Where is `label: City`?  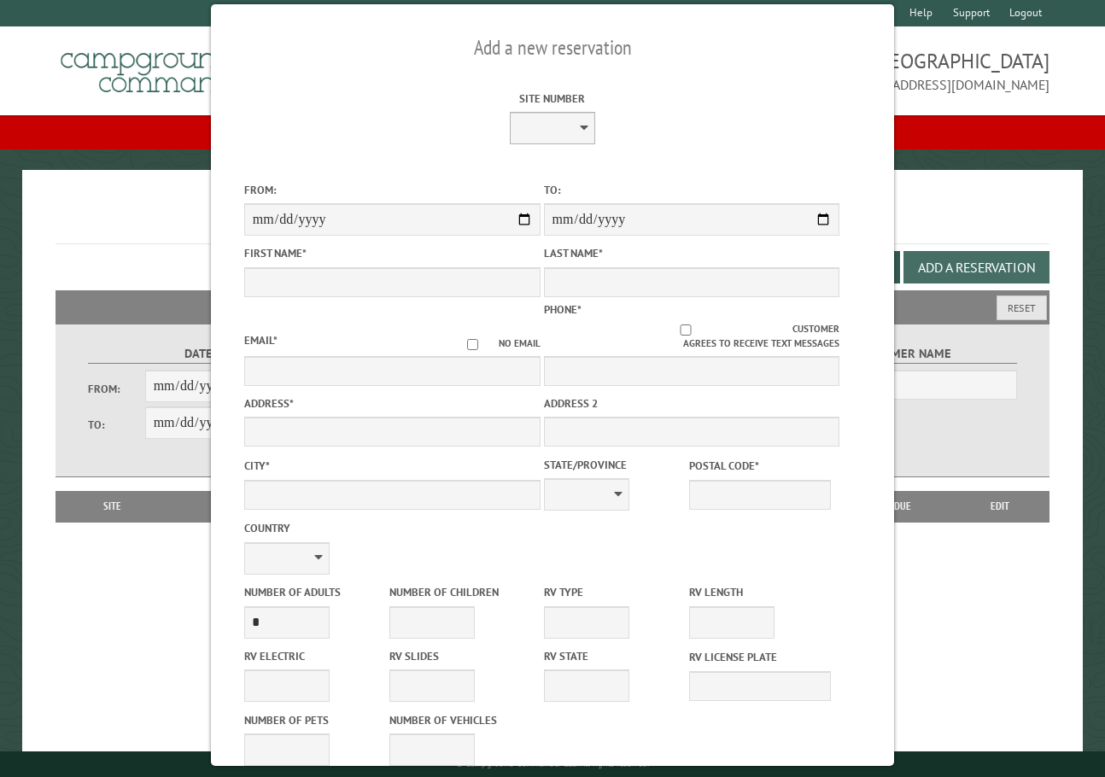
label: City is located at coordinates (392, 465).